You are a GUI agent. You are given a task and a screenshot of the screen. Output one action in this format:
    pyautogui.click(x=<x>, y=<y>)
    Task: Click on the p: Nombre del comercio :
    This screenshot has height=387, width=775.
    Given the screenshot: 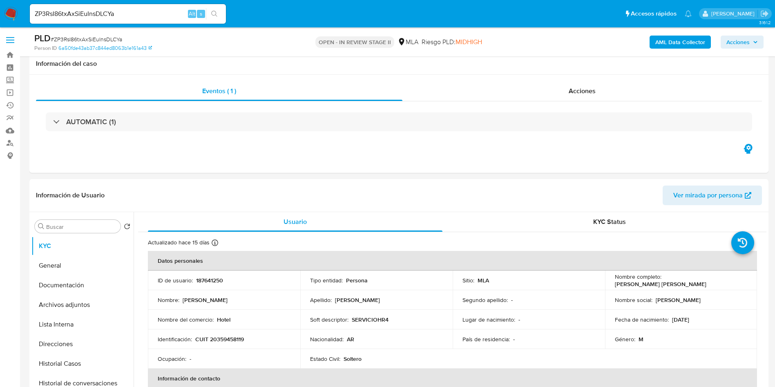 What is the action you would take?
    pyautogui.click(x=186, y=320)
    